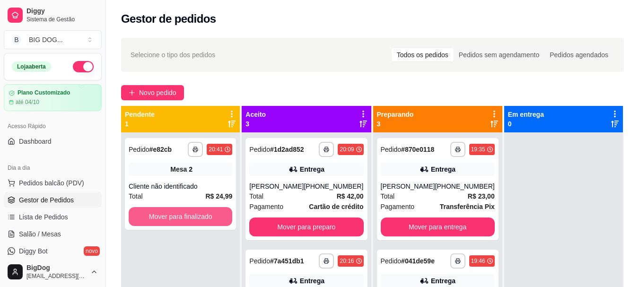  I want to click on span: Gestor de Pedidos, so click(46, 200).